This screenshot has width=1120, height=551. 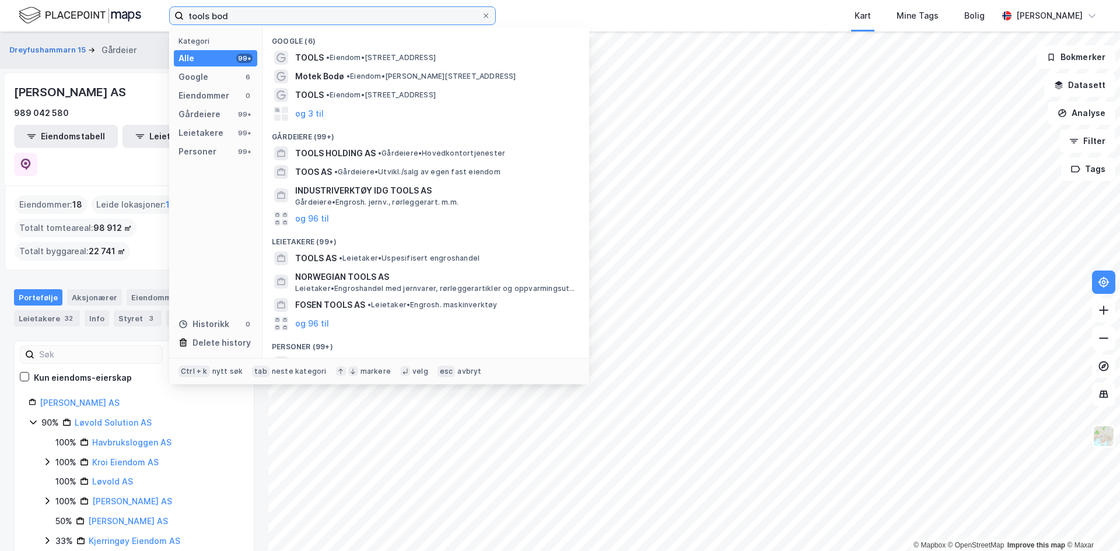 I want to click on div: 6, so click(x=248, y=77).